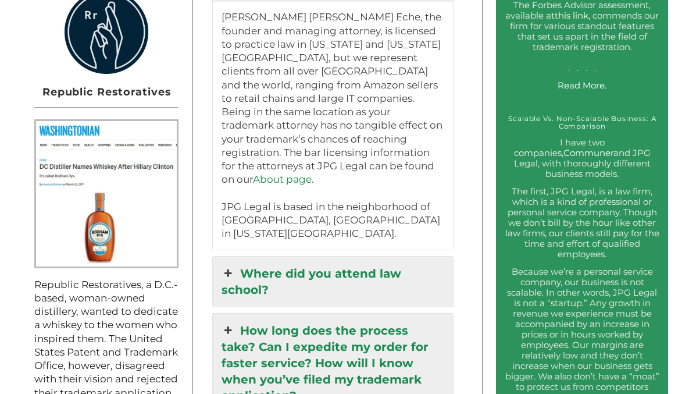  I want to click on a: this link, so click(572, 15).